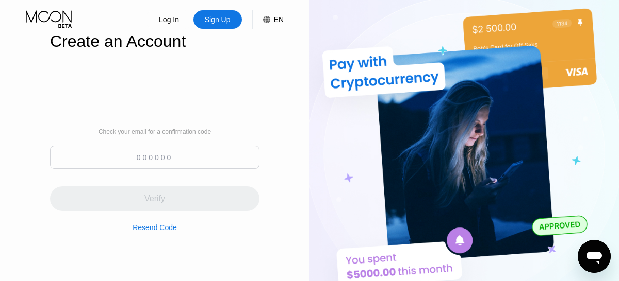 The height and width of the screenshot is (281, 619). What do you see at coordinates (218, 20) in the screenshot?
I see `div: Sign Up` at bounding box center [218, 20].